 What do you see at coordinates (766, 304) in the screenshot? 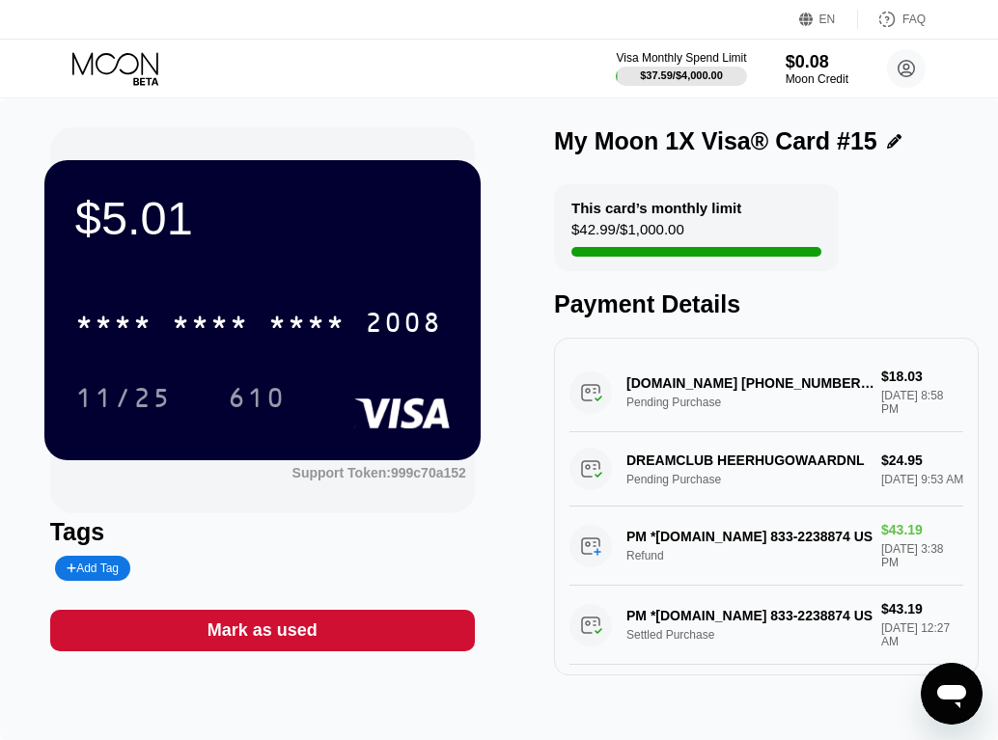
I see `div: Payment Details` at bounding box center [766, 304].